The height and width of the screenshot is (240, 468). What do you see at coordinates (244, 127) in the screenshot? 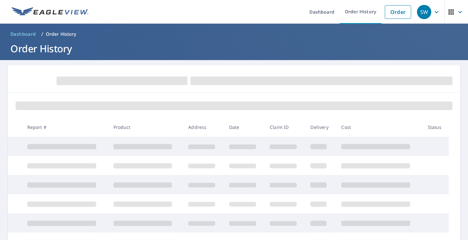
I see `th: Date` at bounding box center [244, 127].